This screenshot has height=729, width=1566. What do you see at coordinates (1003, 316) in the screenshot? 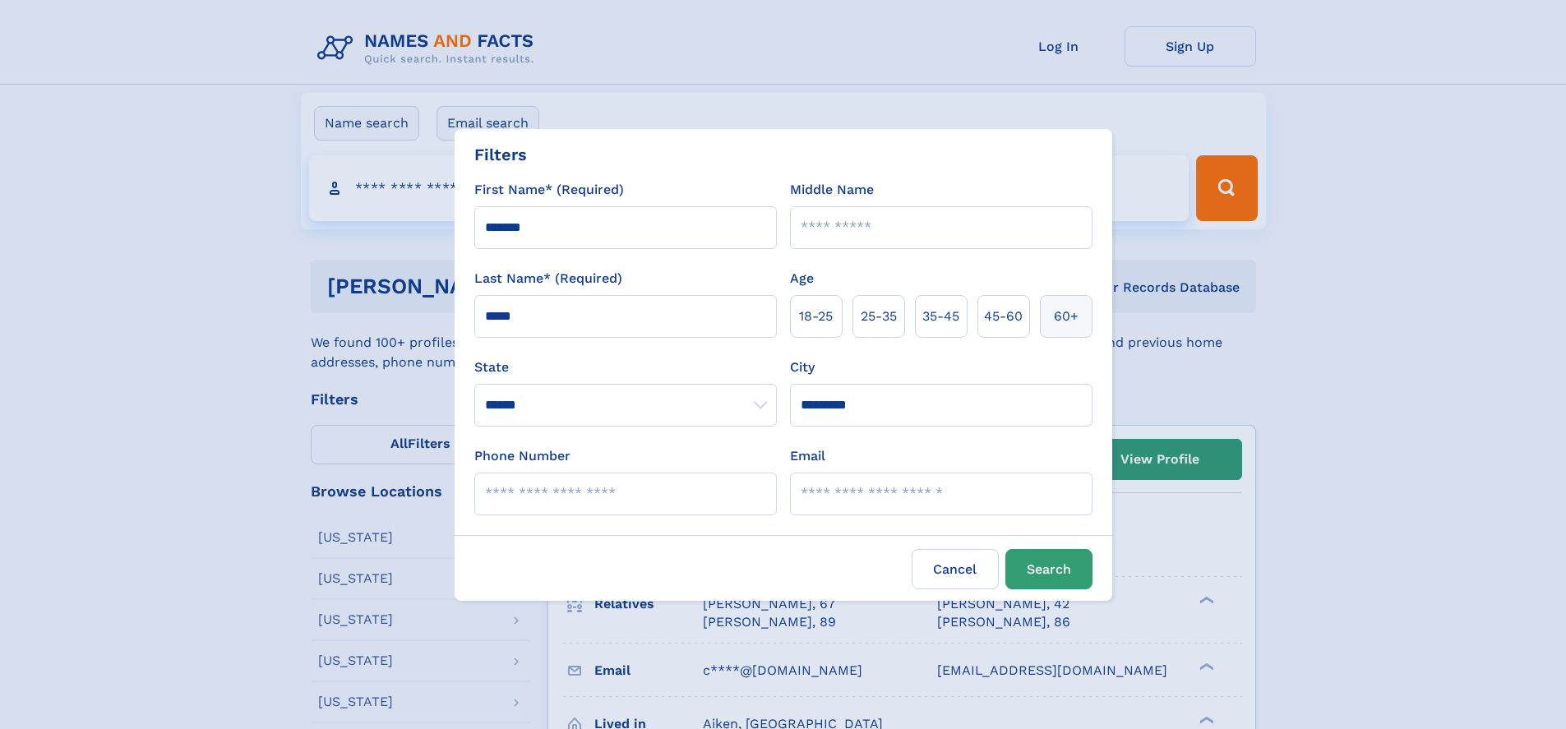
I see `span: 45‑60` at bounding box center [1003, 316].